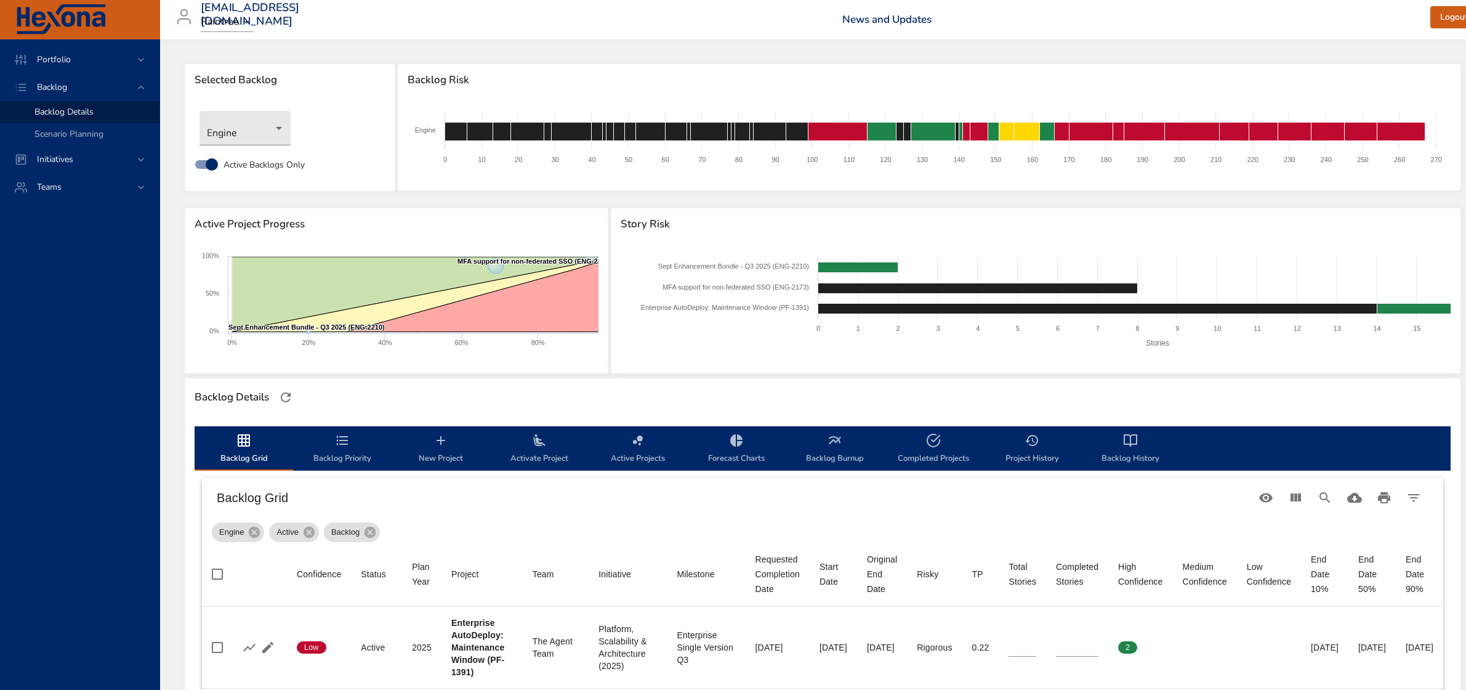  What do you see at coordinates (1326, 159) in the screenshot?
I see `text: 240` at bounding box center [1326, 159].